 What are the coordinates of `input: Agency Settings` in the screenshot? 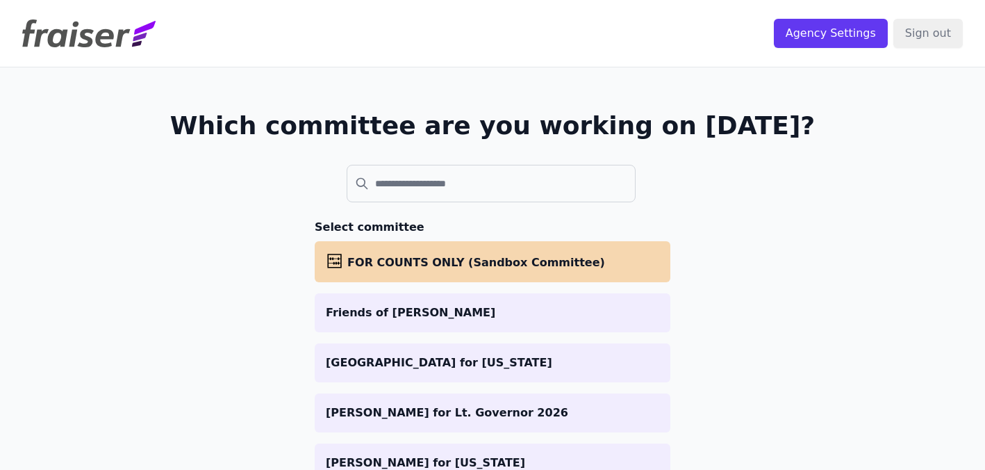 It's located at (831, 33).